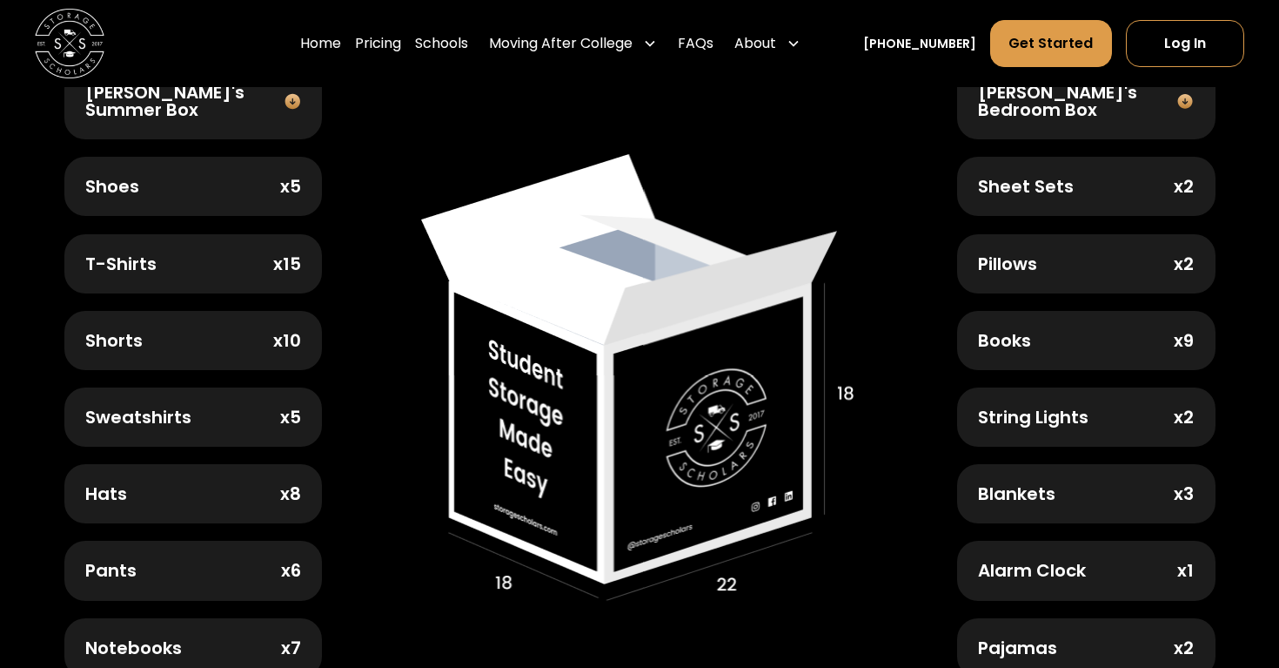 The height and width of the screenshot is (668, 1279). Describe the element at coordinates (70, 44) in the screenshot. I see `img: Storage Scholars main logo` at that location.